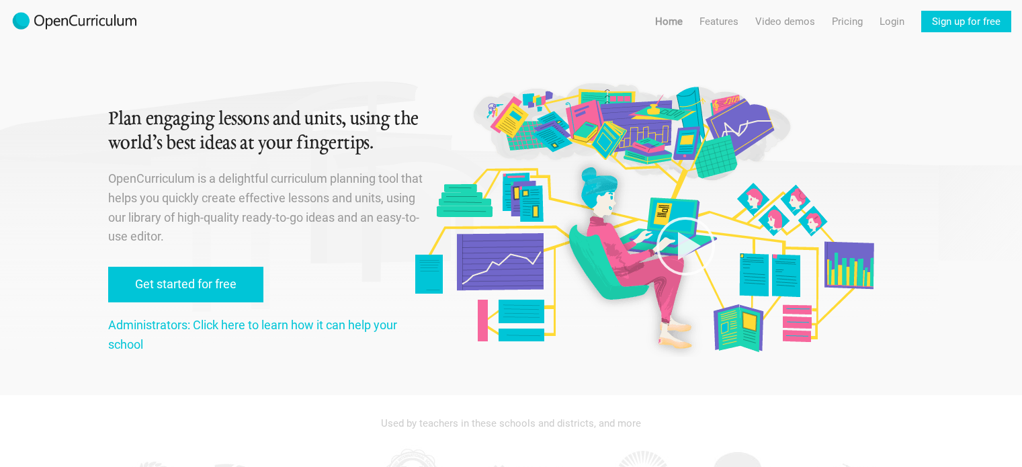  What do you see at coordinates (511, 423) in the screenshot?
I see `div: Used by teachers in these schools and districts, and more` at bounding box center [511, 423].